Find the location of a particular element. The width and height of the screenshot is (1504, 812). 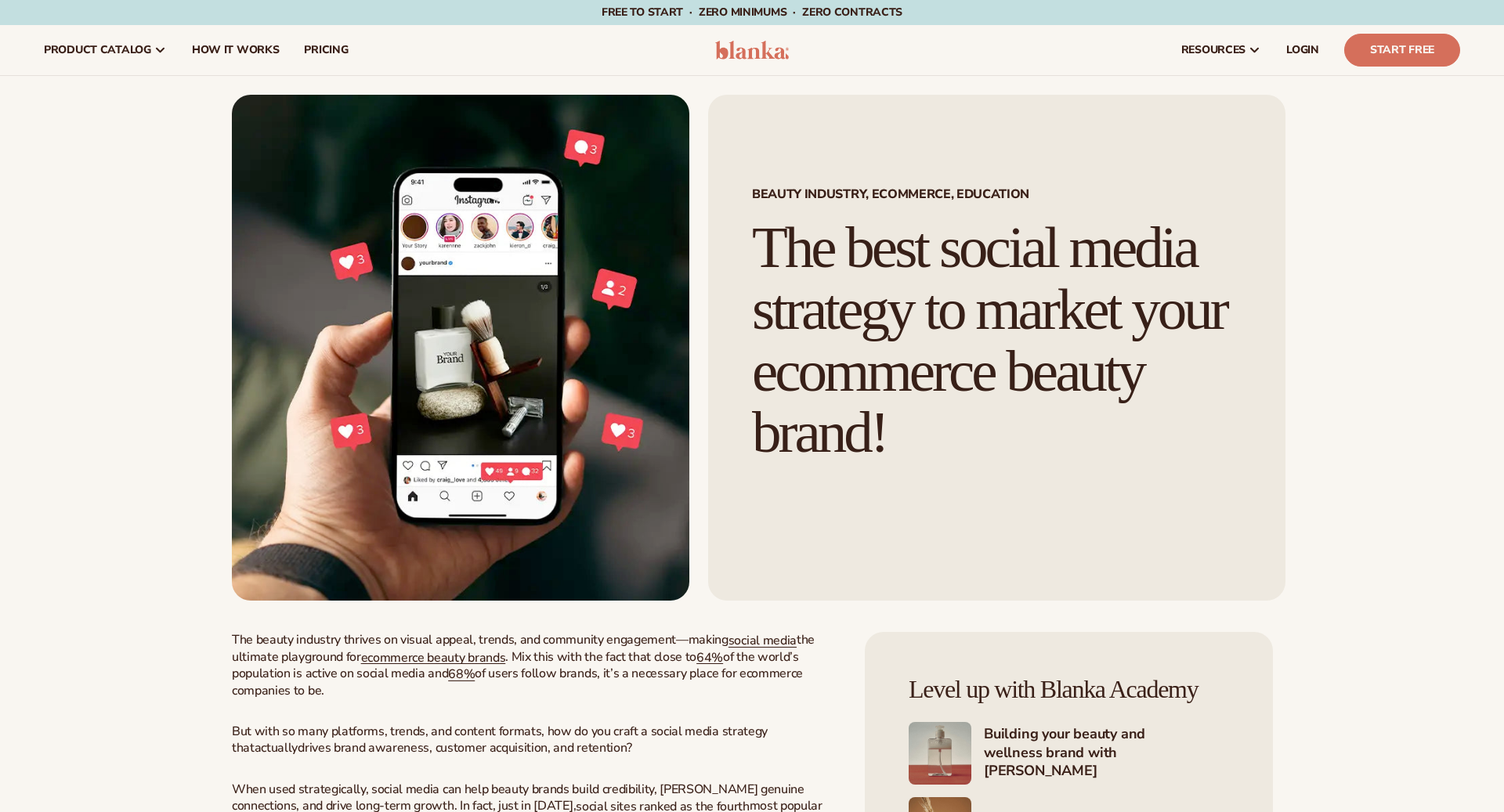

a: logo is located at coordinates (752, 50).